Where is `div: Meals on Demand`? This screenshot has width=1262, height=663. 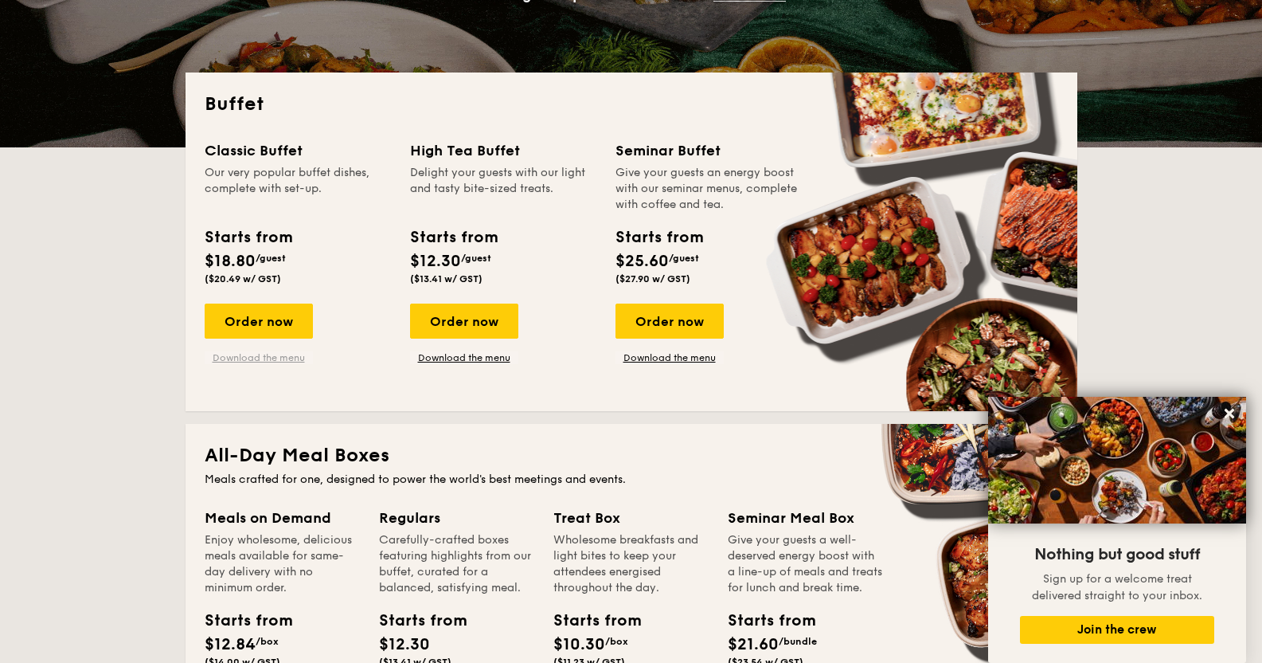
div: Meals on Demand is located at coordinates (282, 518).